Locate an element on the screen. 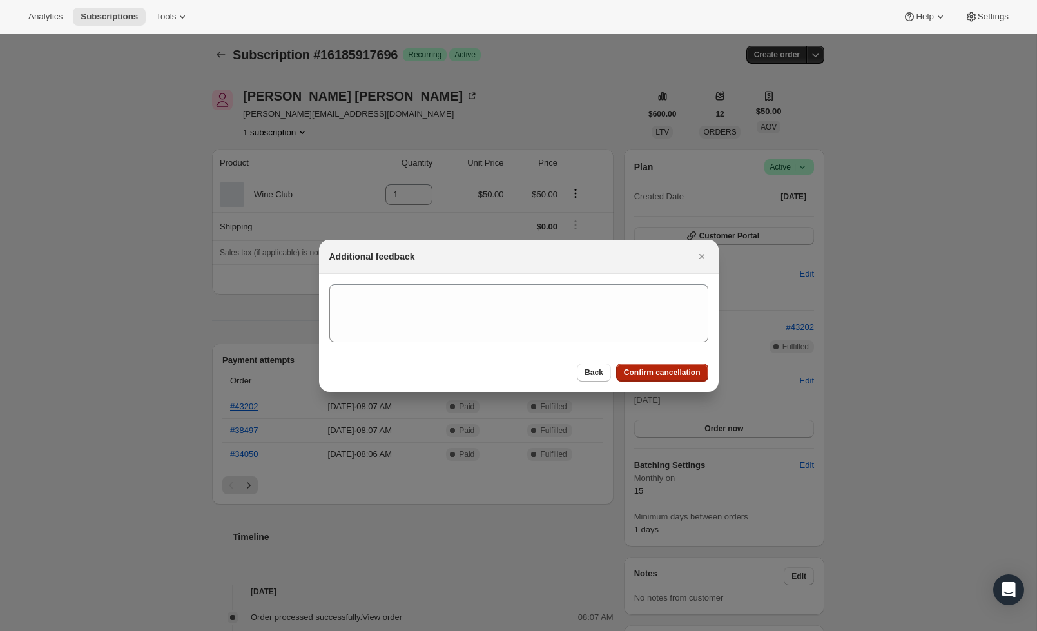 The height and width of the screenshot is (631, 1037). span: Subscriptions is located at coordinates (109, 17).